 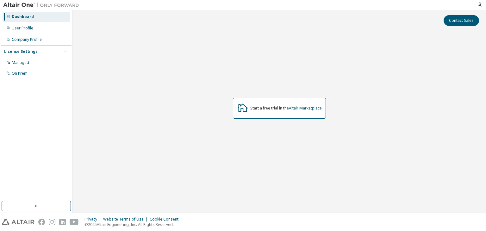 What do you see at coordinates (166, 219) in the screenshot?
I see `div: Cookie Consent` at bounding box center [166, 219].